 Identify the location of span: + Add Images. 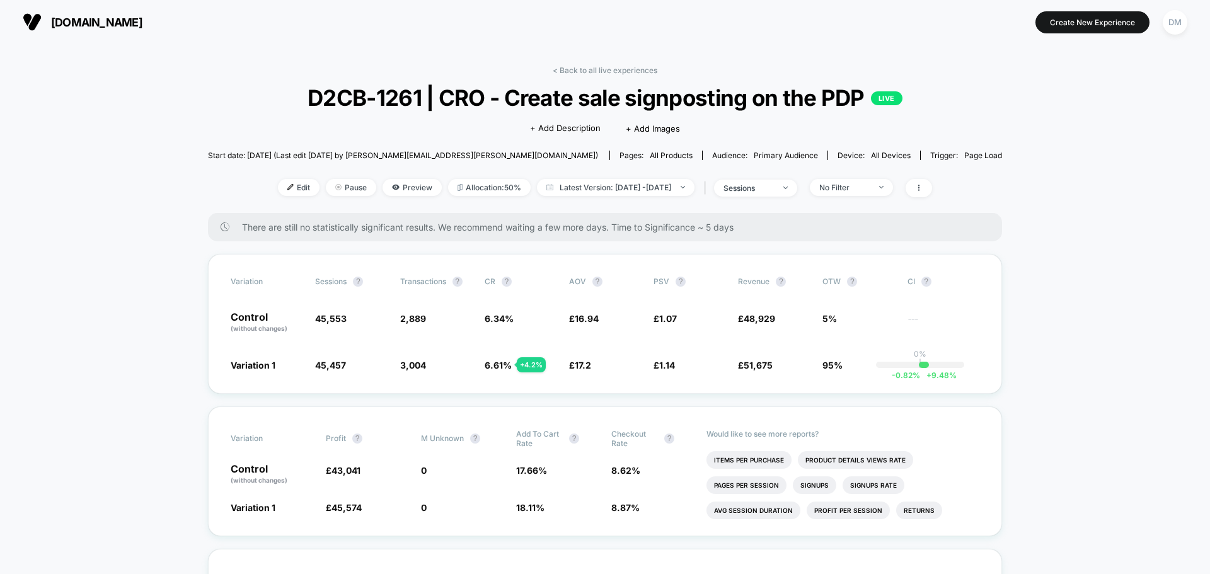
(653, 129).